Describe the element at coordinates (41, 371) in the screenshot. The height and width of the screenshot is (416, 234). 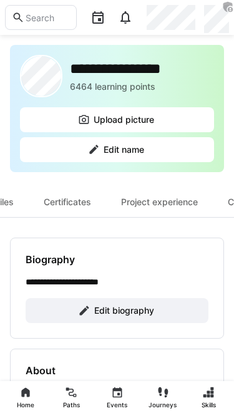
I see `h4: About` at that location.